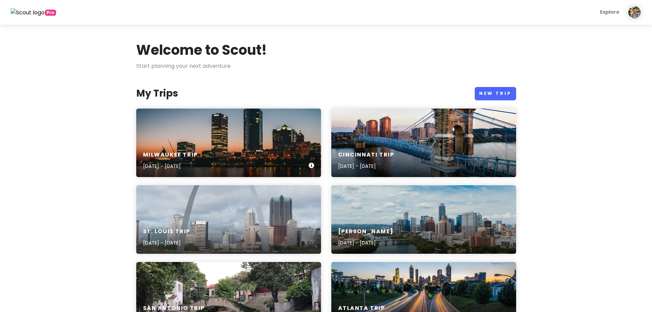  What do you see at coordinates (326, 66) in the screenshot?
I see `p: Start planning your next adventure` at bounding box center [326, 66].